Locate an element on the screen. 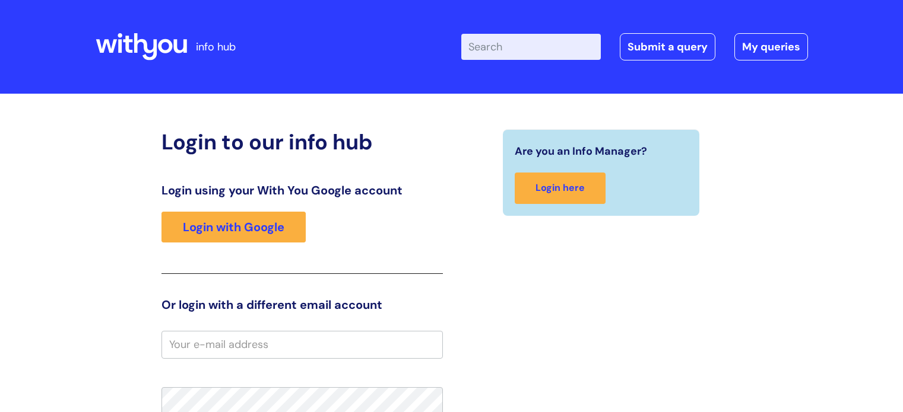  h3: Login using your With You Google account is located at coordinates (302, 190).